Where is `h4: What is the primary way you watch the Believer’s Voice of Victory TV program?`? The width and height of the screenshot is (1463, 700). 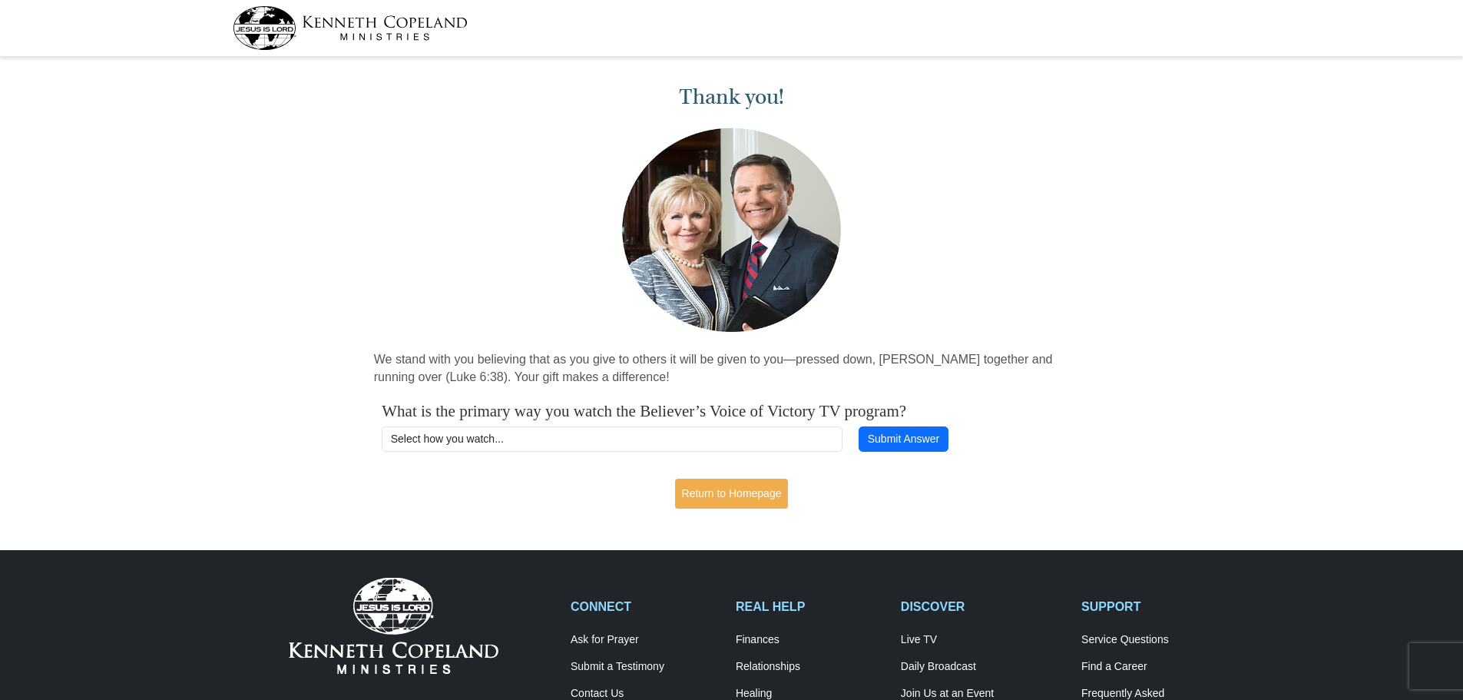
h4: What is the primary way you watch the Believer’s Voice of Victory TV program? is located at coordinates (731, 411).